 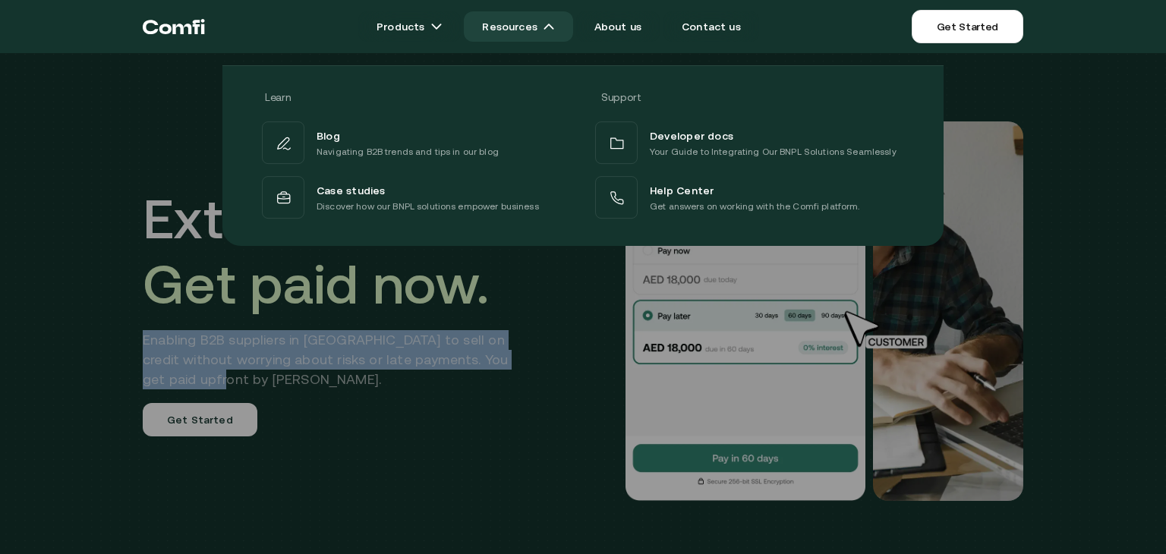 I want to click on span: Help Center, so click(x=681, y=190).